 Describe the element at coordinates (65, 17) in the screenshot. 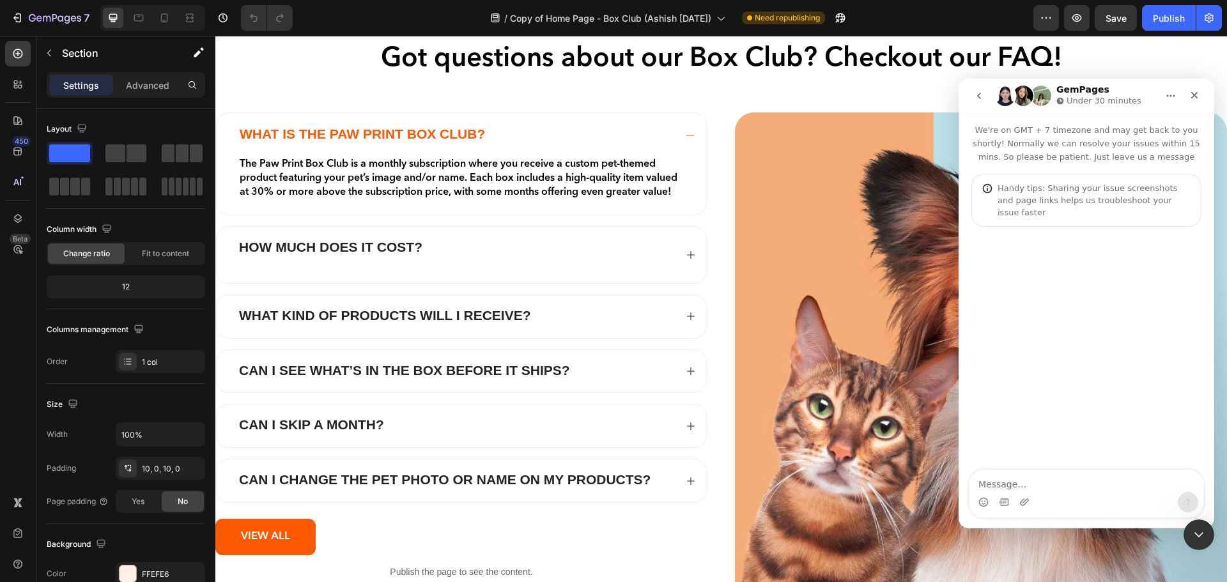

I see `img: Profile image for Célia` at that location.